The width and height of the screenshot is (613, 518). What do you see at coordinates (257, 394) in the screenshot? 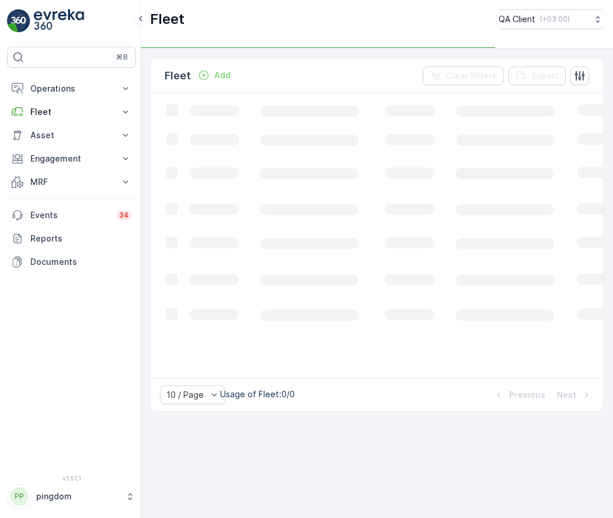
I see `p: Usage of Fleet : 0/0` at bounding box center [257, 394].